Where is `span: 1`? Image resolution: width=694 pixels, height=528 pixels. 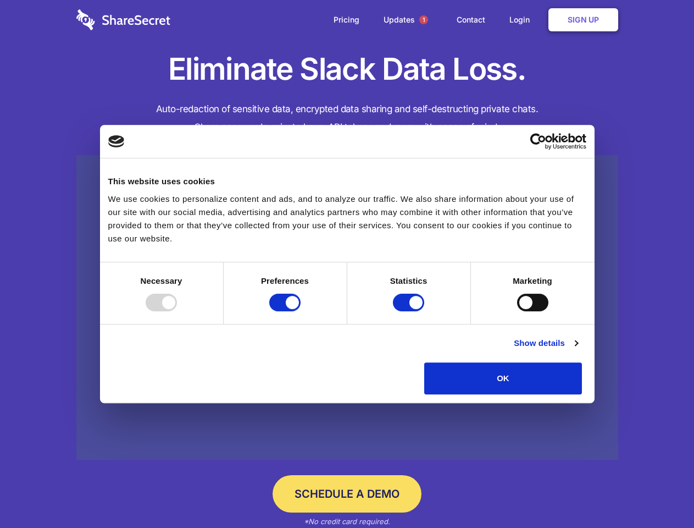
span: 1 is located at coordinates (424, 20).